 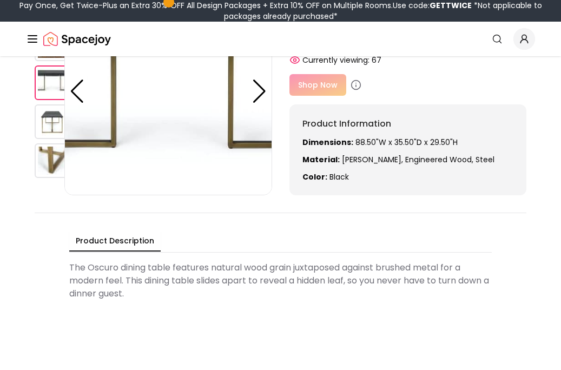 I want to click on img: https://storage.googleapis.com/spacejoy-main/assets/5efb35024e7d50002e761e17/product_4_19obh0o7nf4m9, so click(x=52, y=122).